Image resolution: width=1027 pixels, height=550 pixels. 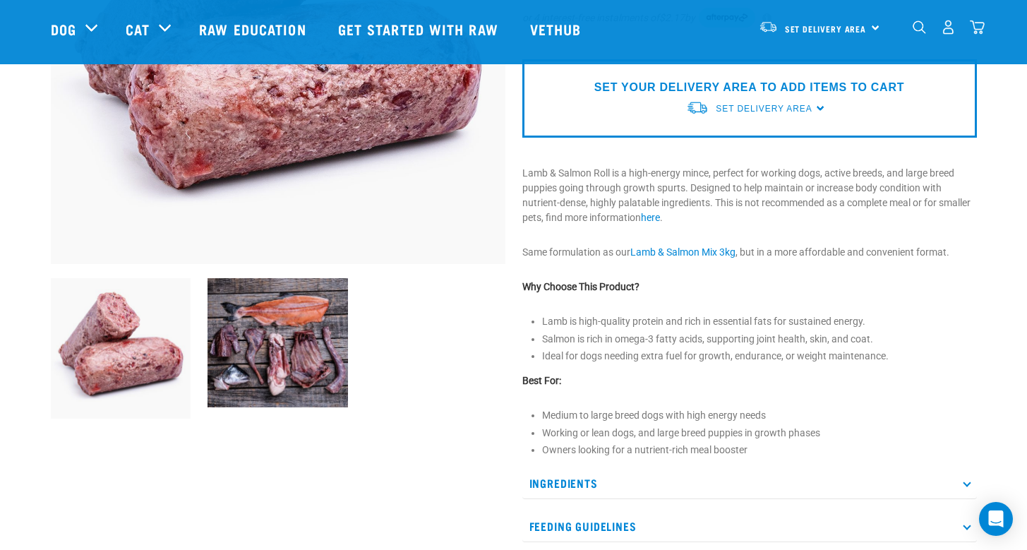 What do you see at coordinates (541, 380) in the screenshot?
I see `strong: Best For:` at bounding box center [541, 380].